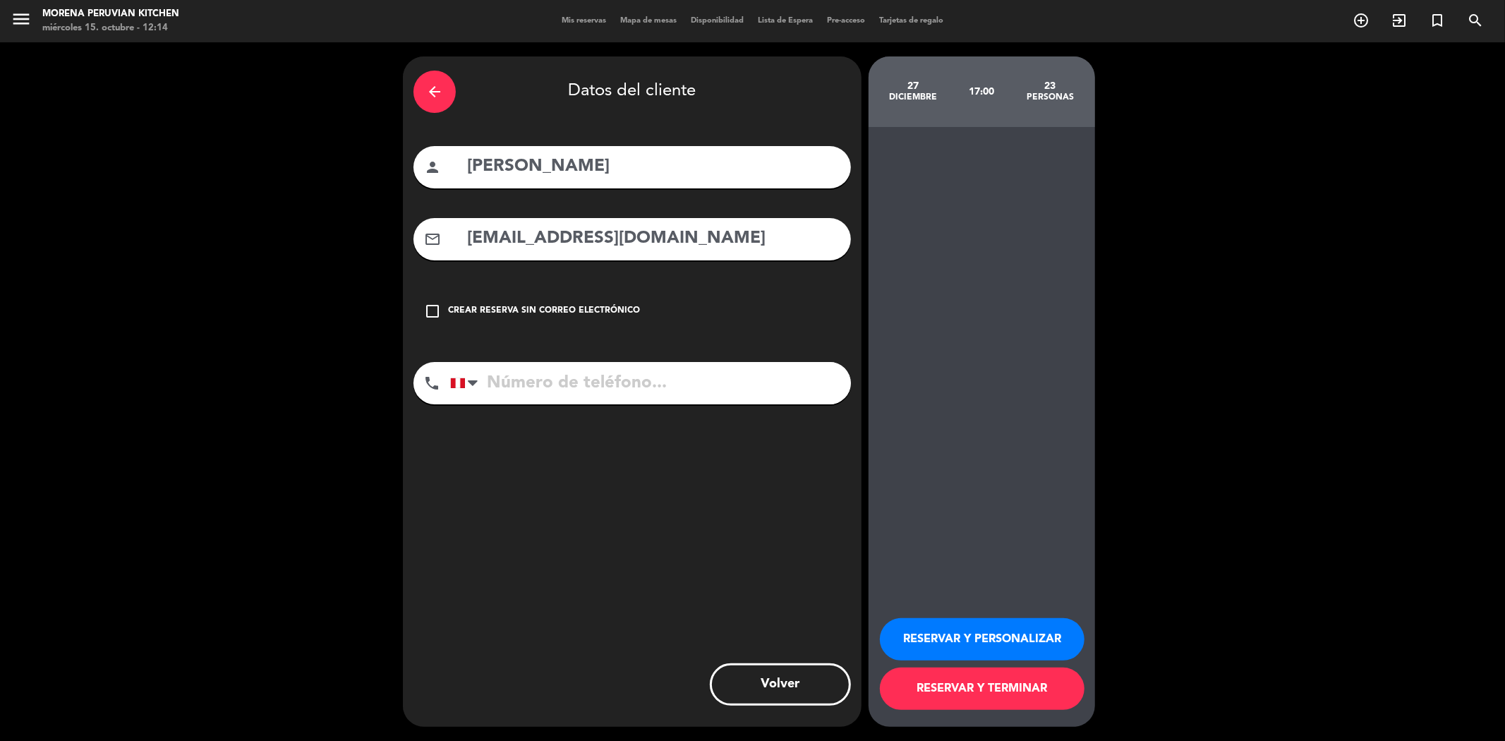 This screenshot has width=1505, height=741. I want to click on div: personas, so click(1050, 97).